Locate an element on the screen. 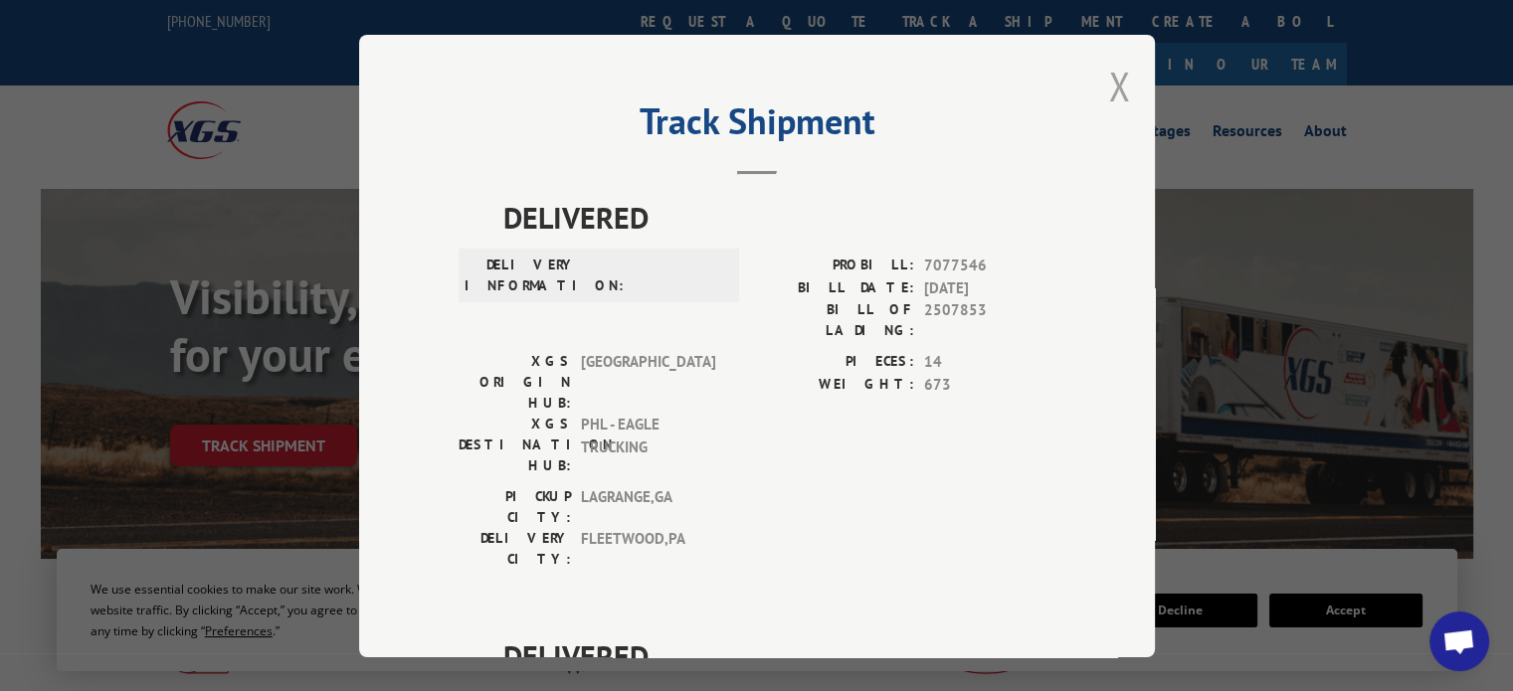 The width and height of the screenshot is (1513, 691). span: 7077546 is located at coordinates (989, 266).